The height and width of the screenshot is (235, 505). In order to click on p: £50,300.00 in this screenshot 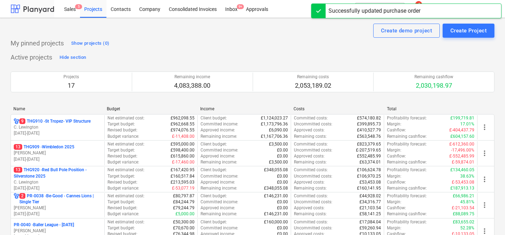, I will do `click(184, 222)`.